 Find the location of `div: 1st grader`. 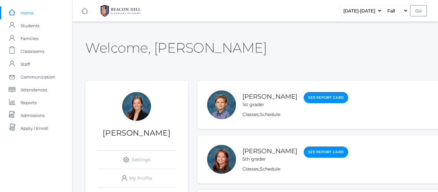

div: 1st grader is located at coordinates (270, 105).